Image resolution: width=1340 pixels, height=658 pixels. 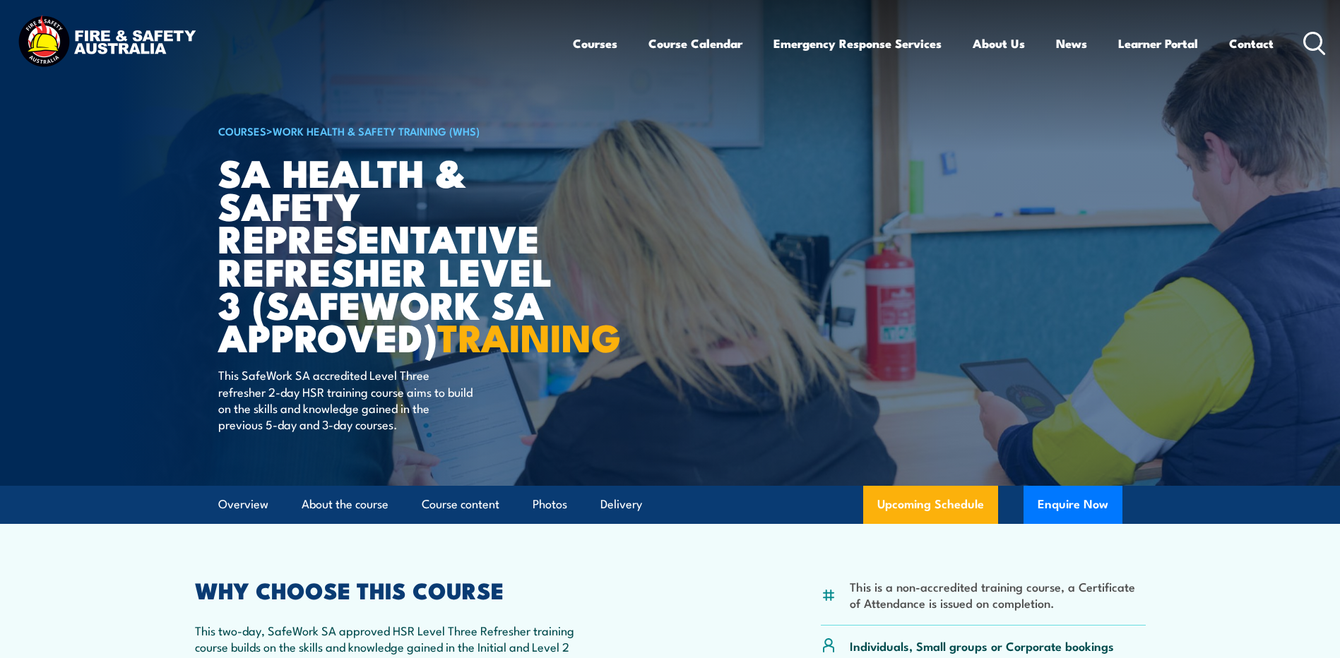 I want to click on a: Delivery, so click(x=621, y=504).